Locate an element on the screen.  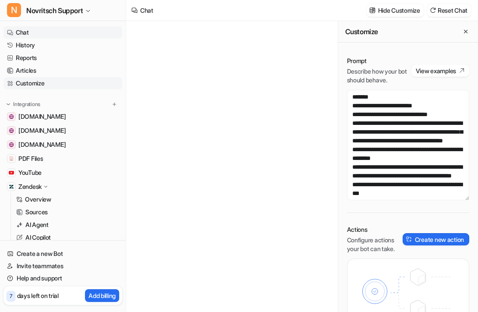
h2: Customize is located at coordinates (362, 32).